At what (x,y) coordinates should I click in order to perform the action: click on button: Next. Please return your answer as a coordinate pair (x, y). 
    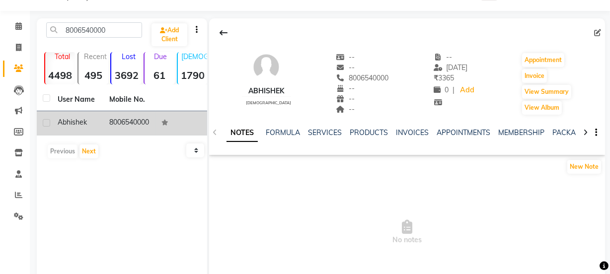
    Looking at the image, I should click on (89, 152).